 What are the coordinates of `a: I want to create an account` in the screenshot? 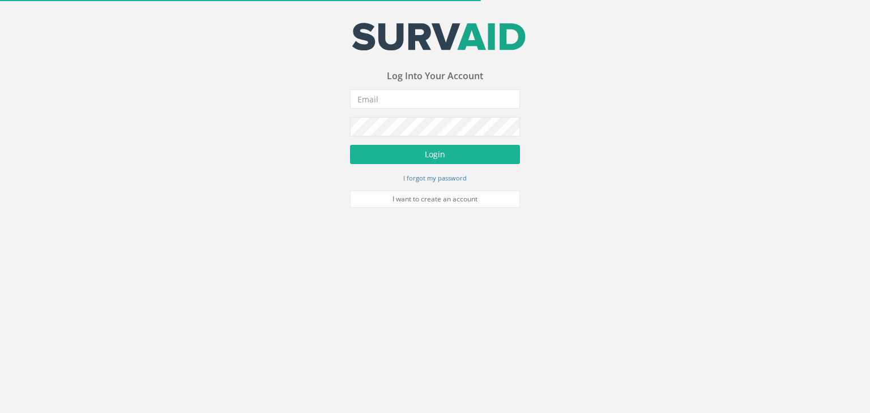 It's located at (435, 199).